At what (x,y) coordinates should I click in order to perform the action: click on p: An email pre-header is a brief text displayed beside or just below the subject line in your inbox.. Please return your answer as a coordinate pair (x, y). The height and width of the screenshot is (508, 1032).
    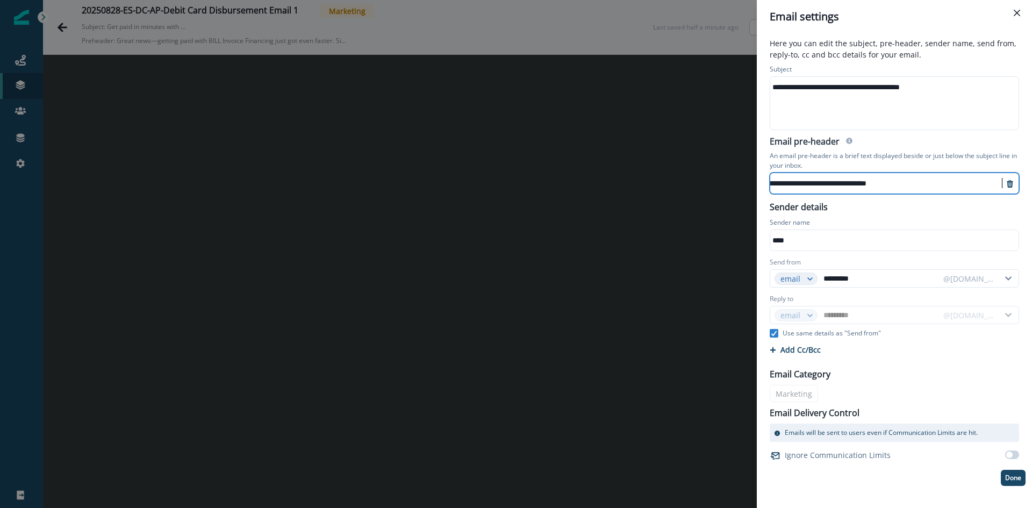
    Looking at the image, I should click on (894, 161).